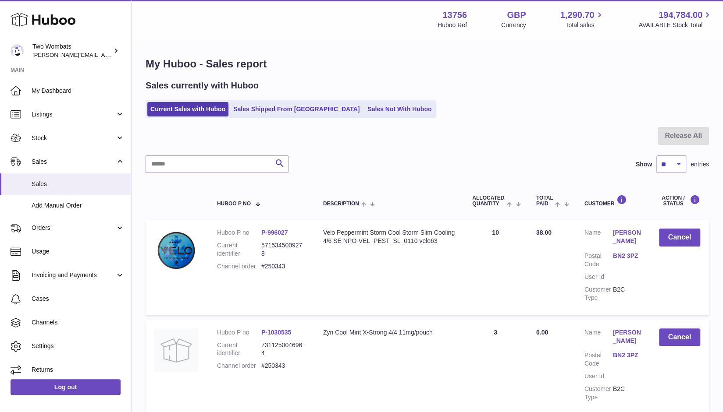 This screenshot has width=723, height=412. I want to click on strong: GBP, so click(516, 15).